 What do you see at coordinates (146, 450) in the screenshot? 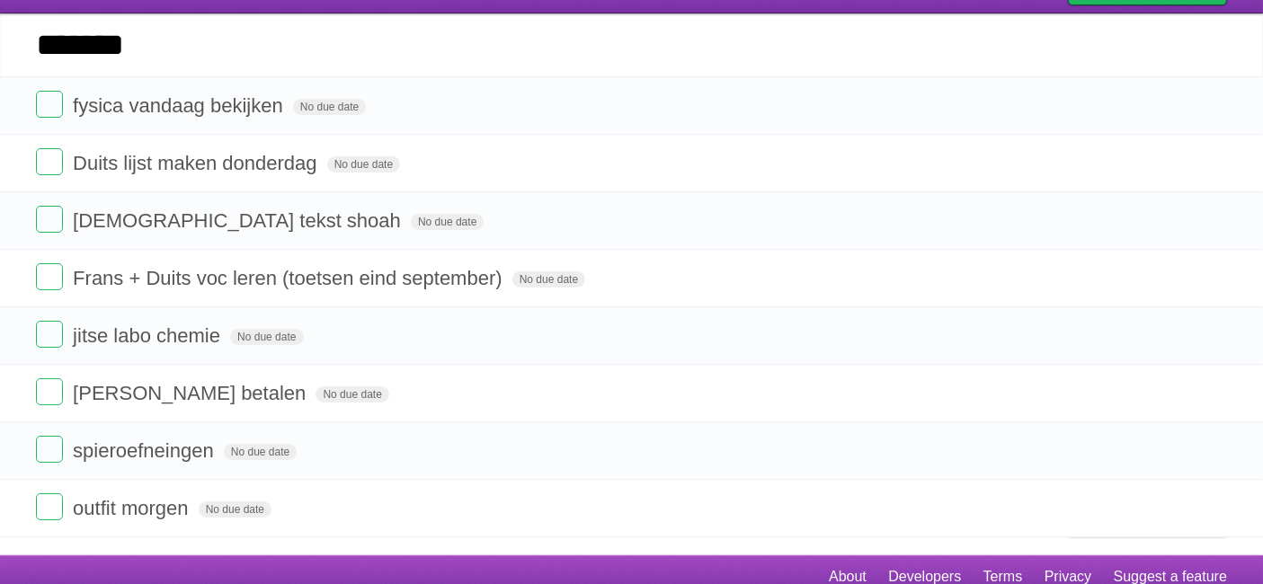
I see `span: spieroefneingen` at bounding box center [146, 450].